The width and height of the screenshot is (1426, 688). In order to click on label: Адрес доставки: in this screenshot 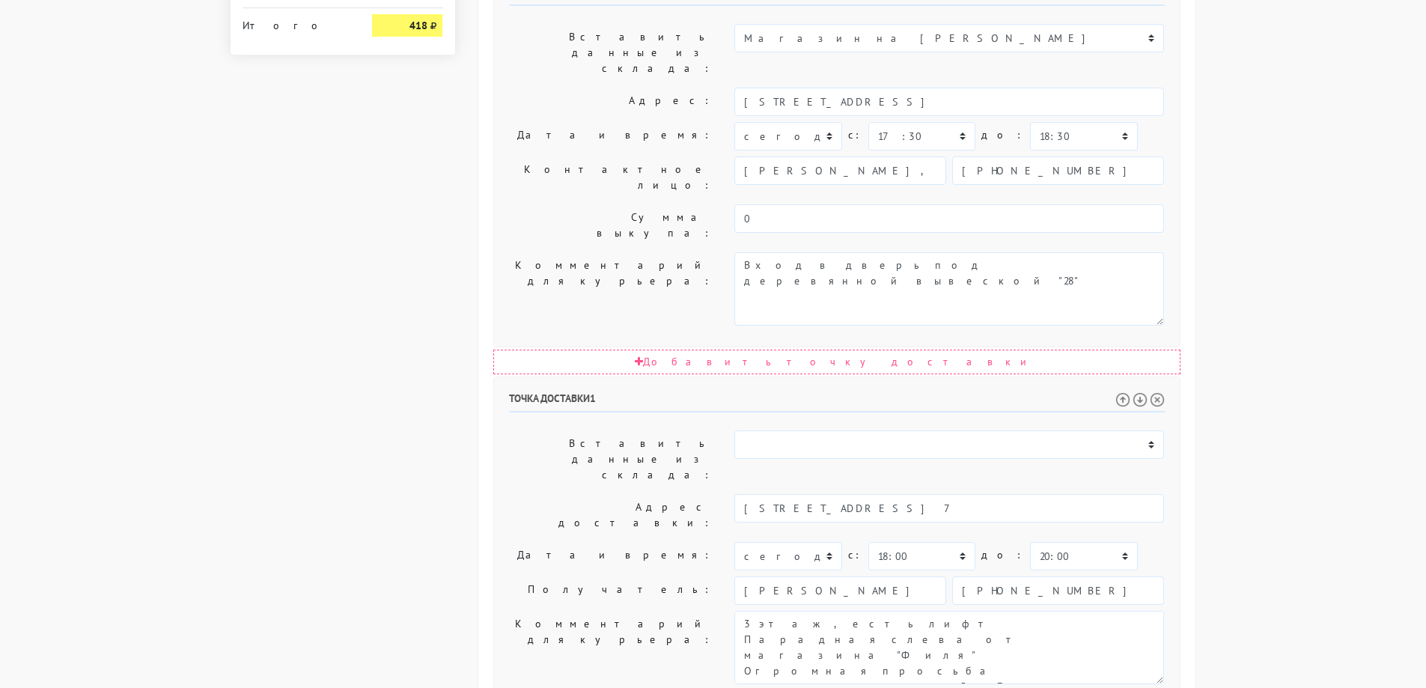, I will do `click(611, 515)`.